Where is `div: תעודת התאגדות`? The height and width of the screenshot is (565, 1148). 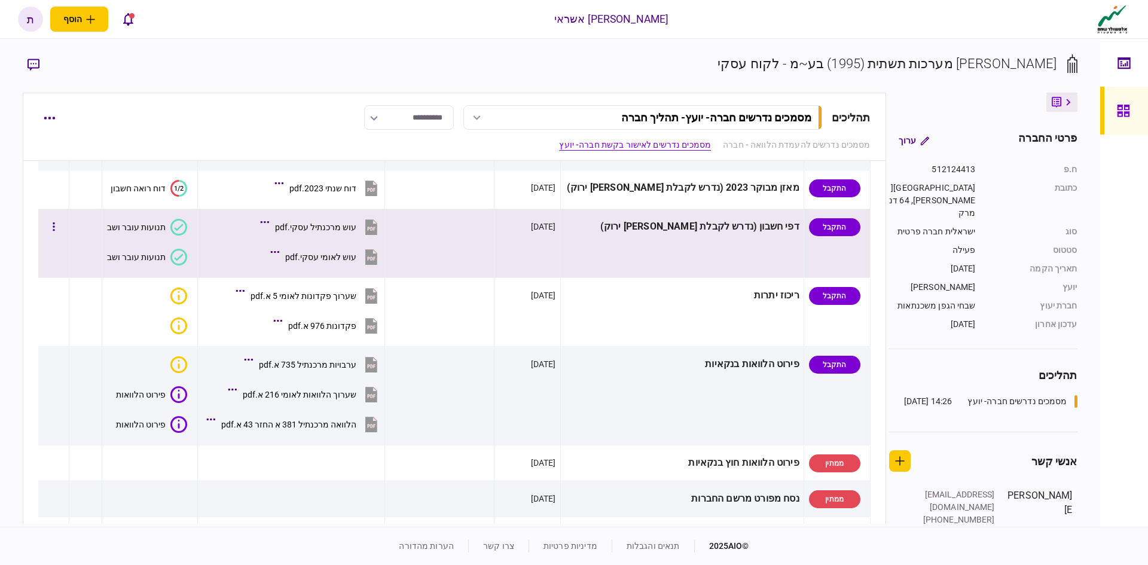 div: תעודת התאגדות is located at coordinates (682, 535).